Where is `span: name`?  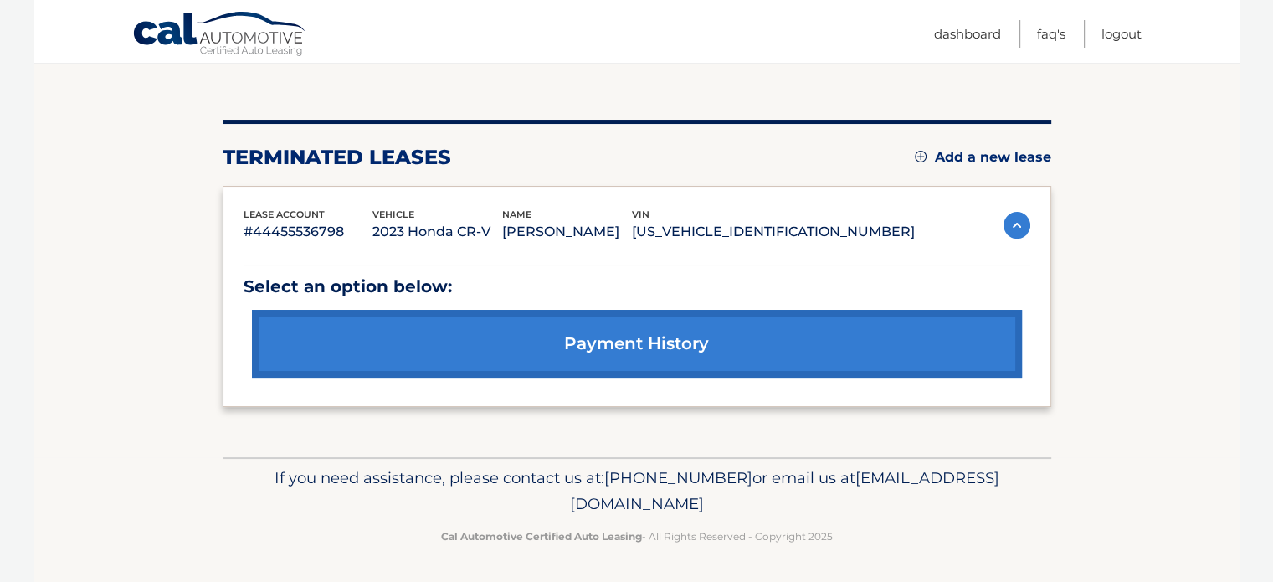 span: name is located at coordinates (517, 214).